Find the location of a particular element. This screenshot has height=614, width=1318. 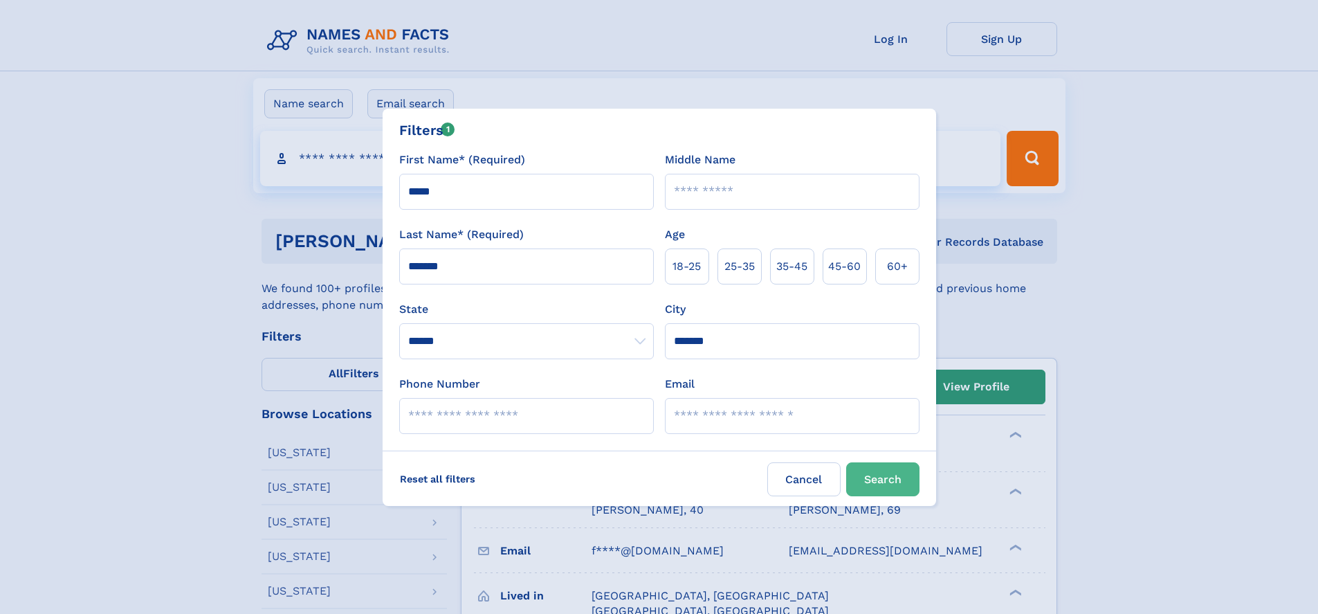

label: Phone Number is located at coordinates (439, 384).